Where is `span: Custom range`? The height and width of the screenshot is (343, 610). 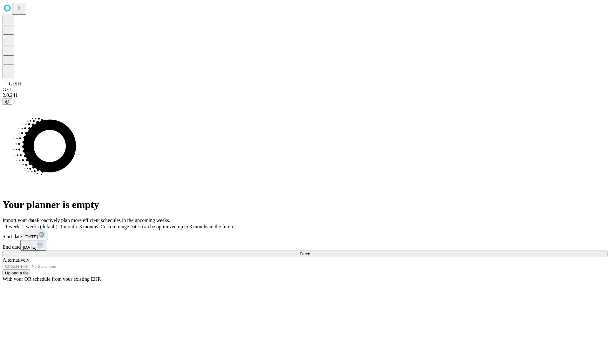
span: Custom range is located at coordinates (115, 226).